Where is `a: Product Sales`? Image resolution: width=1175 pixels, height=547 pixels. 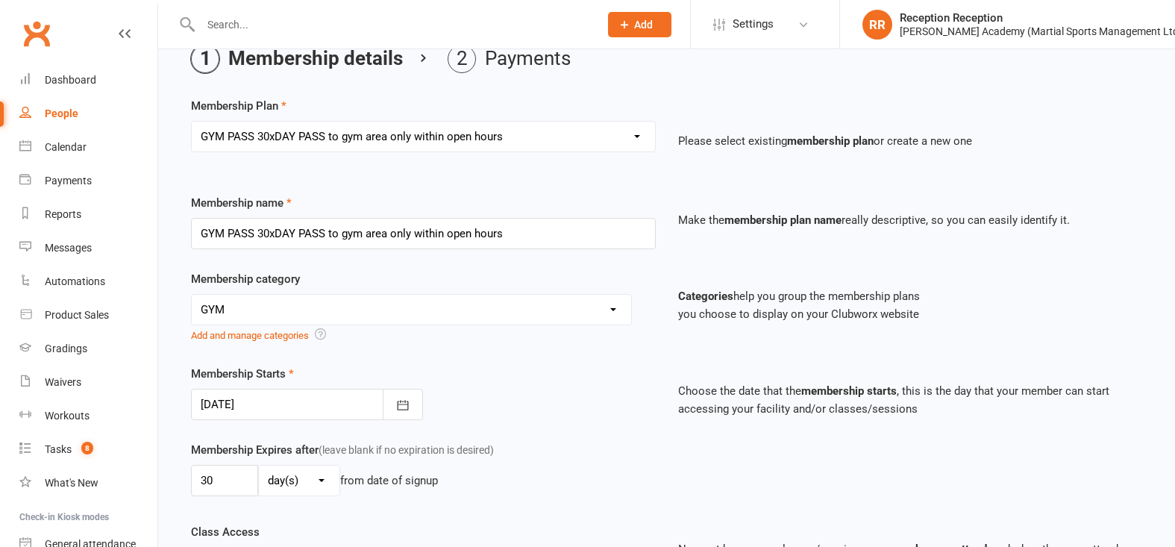 a: Product Sales is located at coordinates (88, 315).